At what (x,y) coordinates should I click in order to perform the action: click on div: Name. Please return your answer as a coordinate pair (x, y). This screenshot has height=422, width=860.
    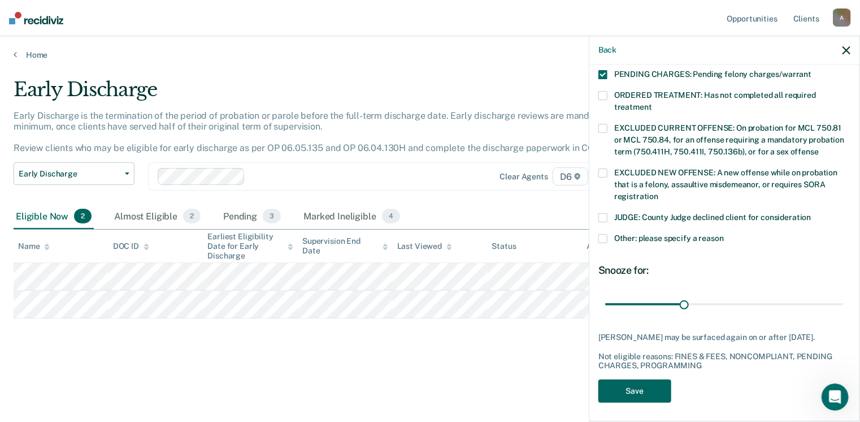
    Looking at the image, I should click on (34, 246).